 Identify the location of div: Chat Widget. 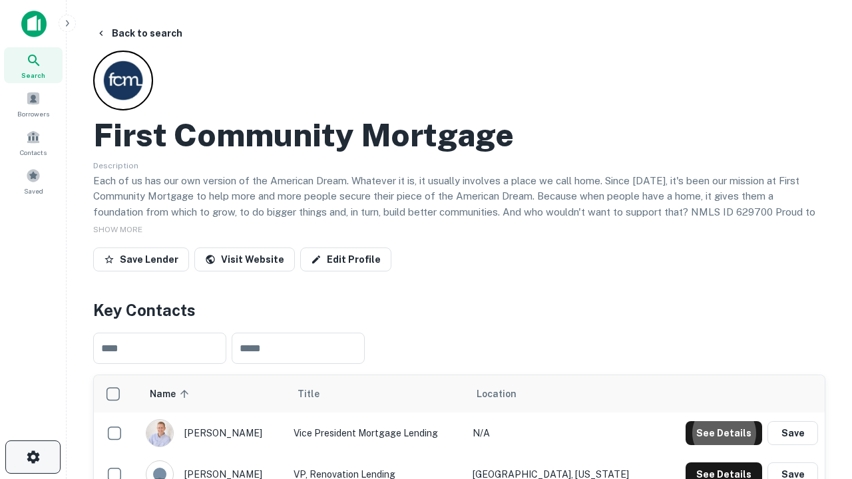
(819, 362).